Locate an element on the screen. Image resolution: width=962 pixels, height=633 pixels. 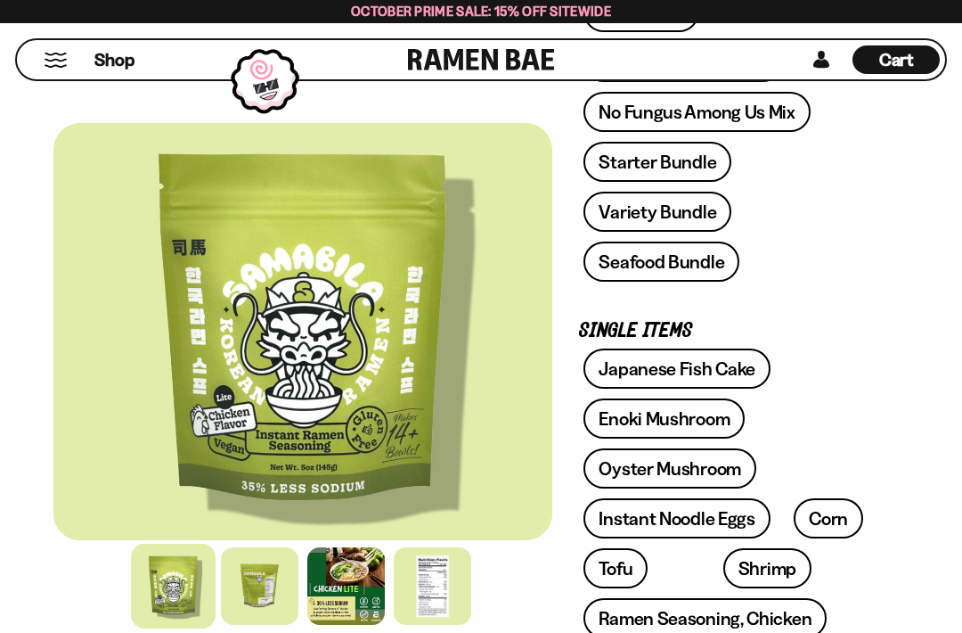
a: Variety Bundle is located at coordinates (658, 211).